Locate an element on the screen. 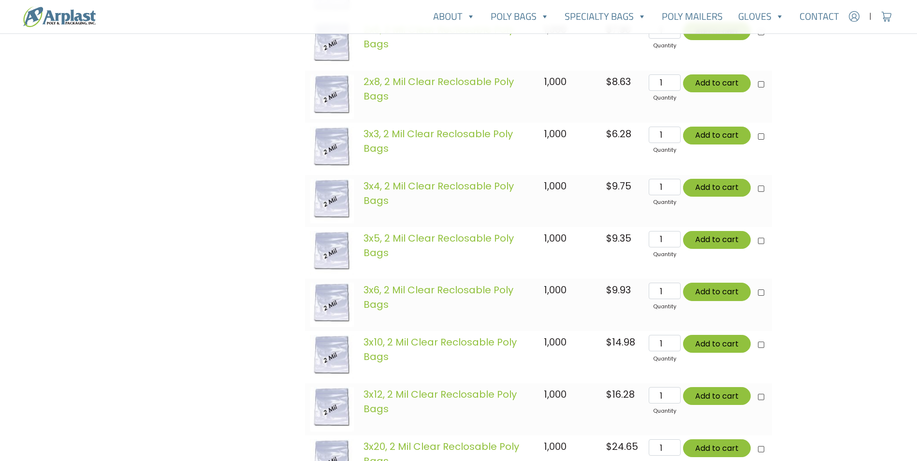 The width and height of the screenshot is (917, 461). a: Gloves is located at coordinates (761, 16).